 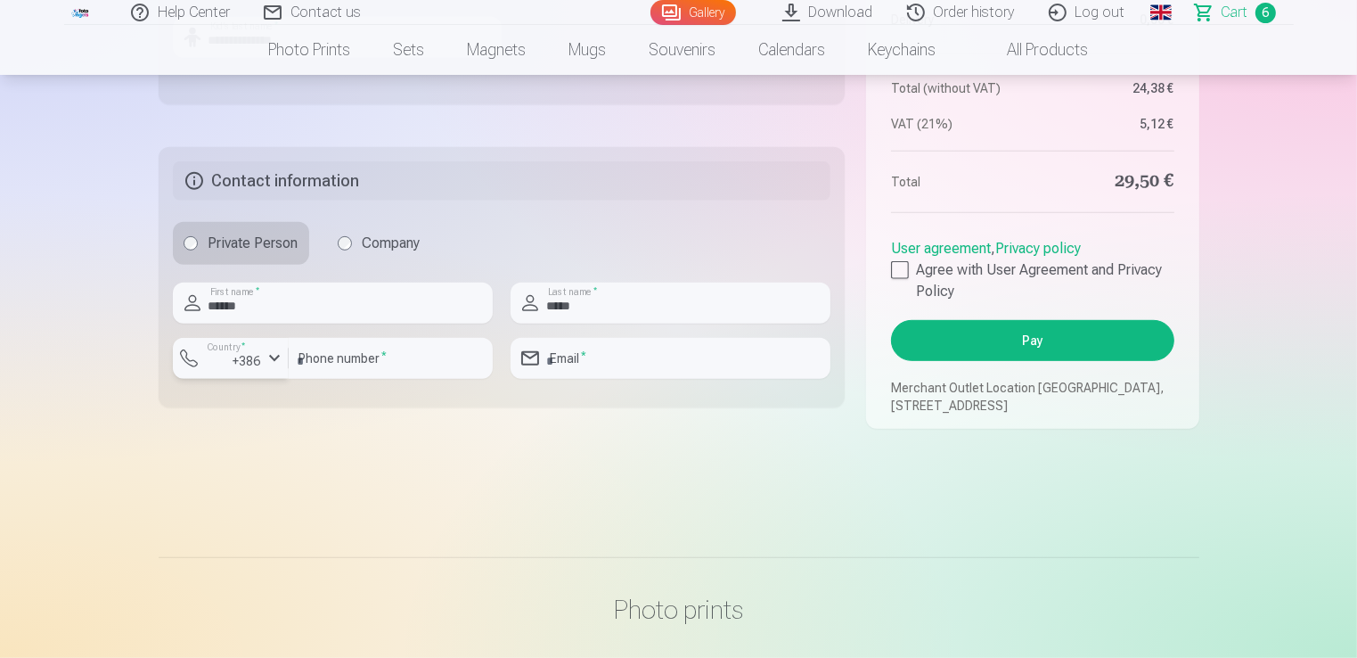 I want to click on a: Calendars, so click(x=792, y=50).